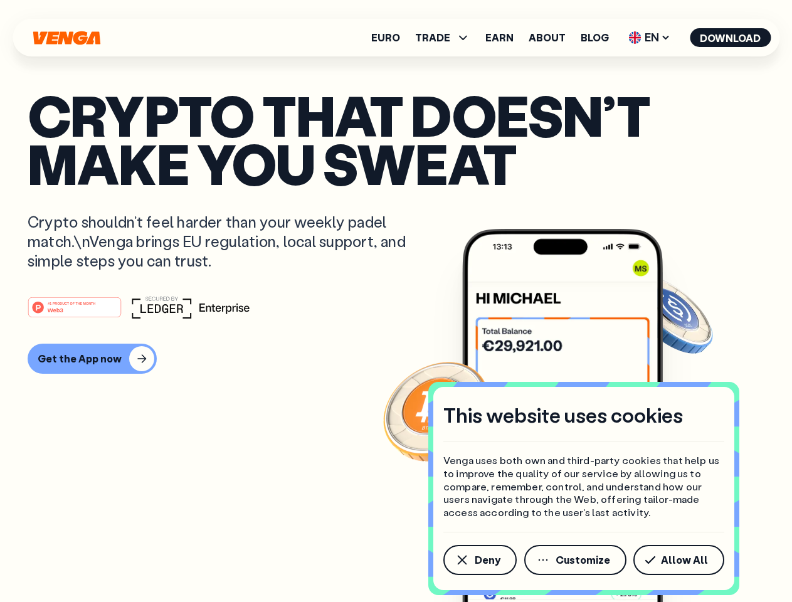 This screenshot has height=602, width=792. Describe the element at coordinates (670, 315) in the screenshot. I see `img: USDC coin` at that location.